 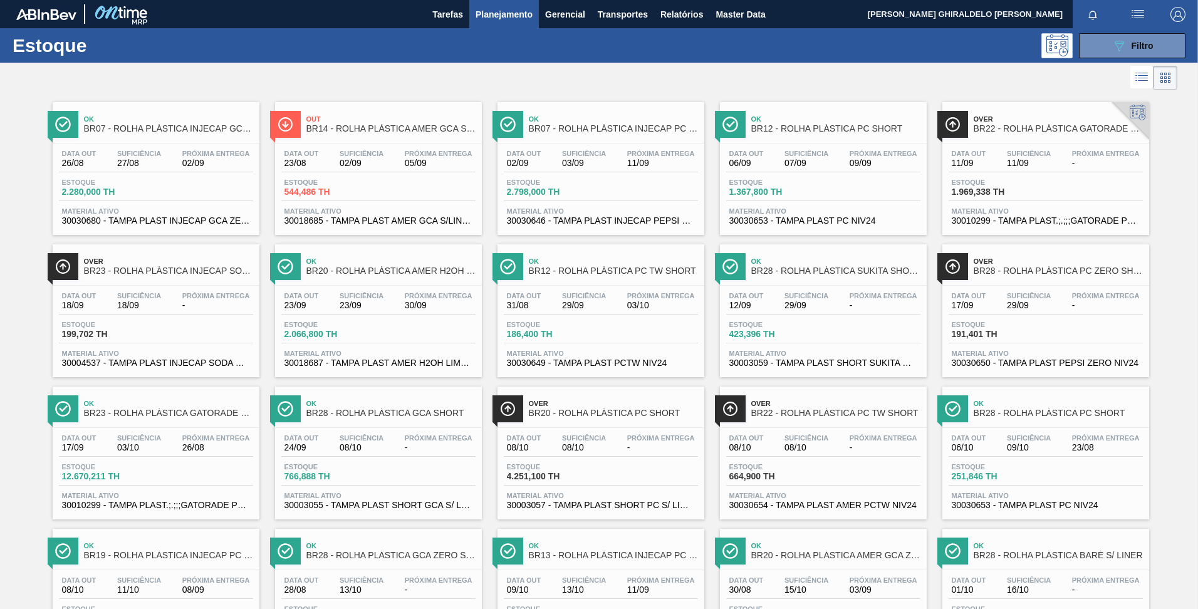 What do you see at coordinates (883, 163) in the screenshot?
I see `span: 09/09` at bounding box center [883, 163].